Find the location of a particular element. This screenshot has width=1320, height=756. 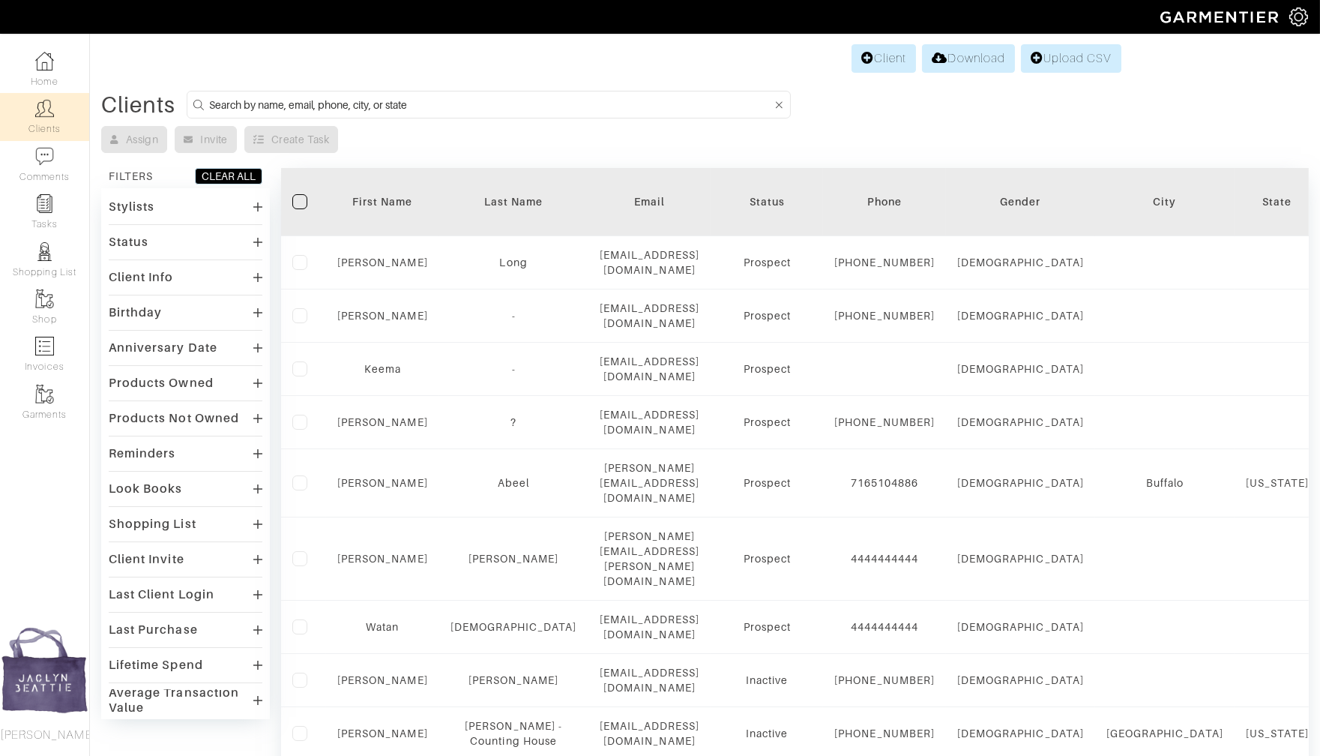

div: Last Purchase is located at coordinates (153, 630).